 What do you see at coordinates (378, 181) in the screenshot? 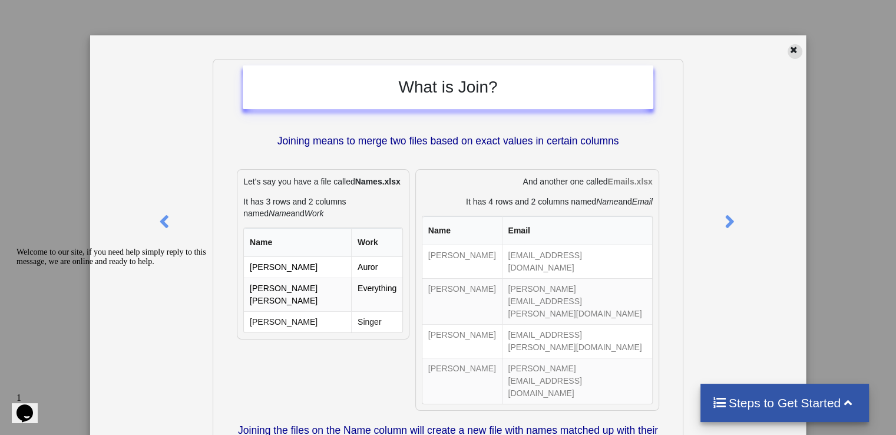
I see `b: Names.xlsx` at bounding box center [378, 181].